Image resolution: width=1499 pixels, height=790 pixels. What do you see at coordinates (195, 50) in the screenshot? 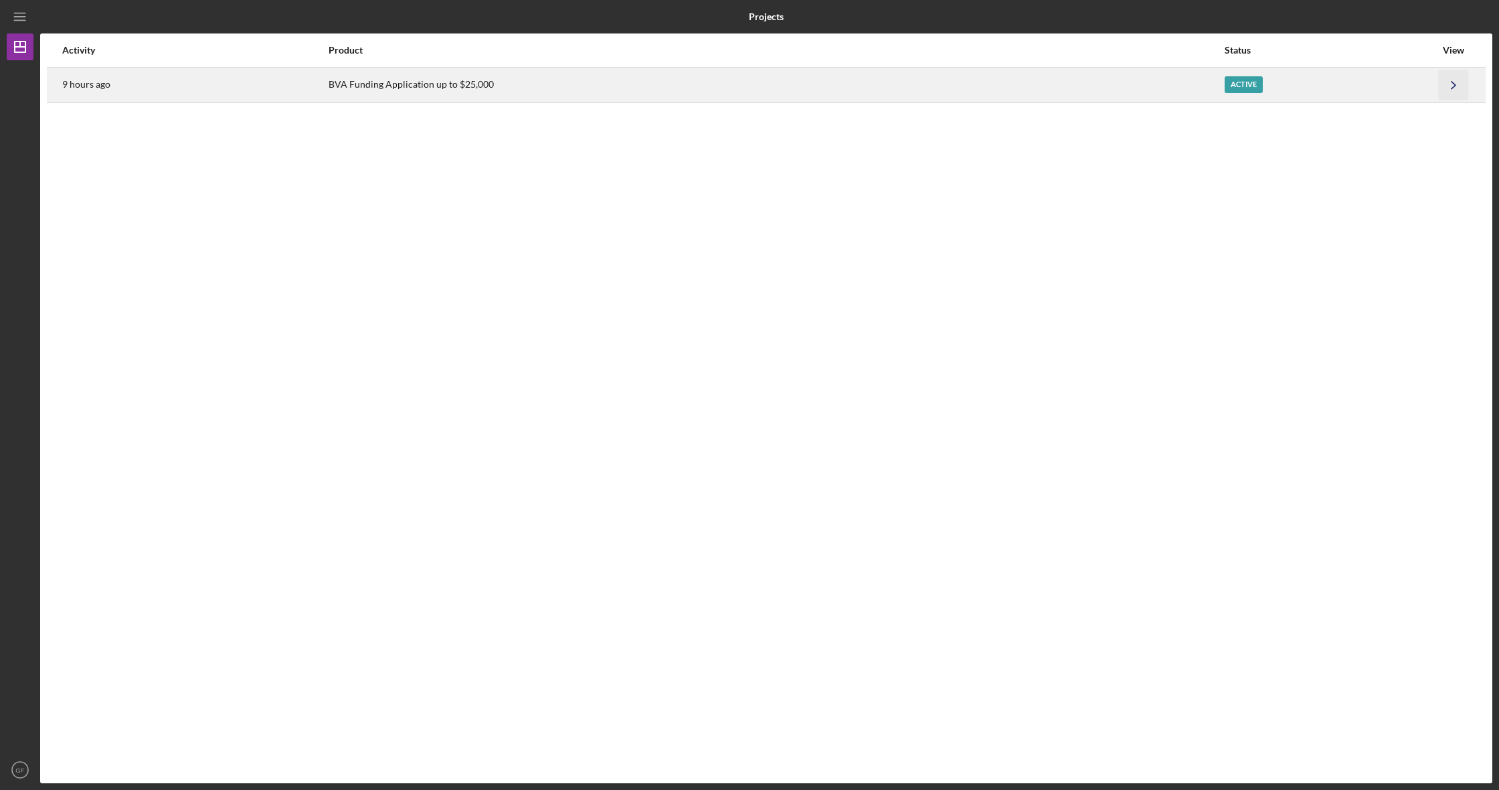
I see `div: Activity` at bounding box center [195, 50].